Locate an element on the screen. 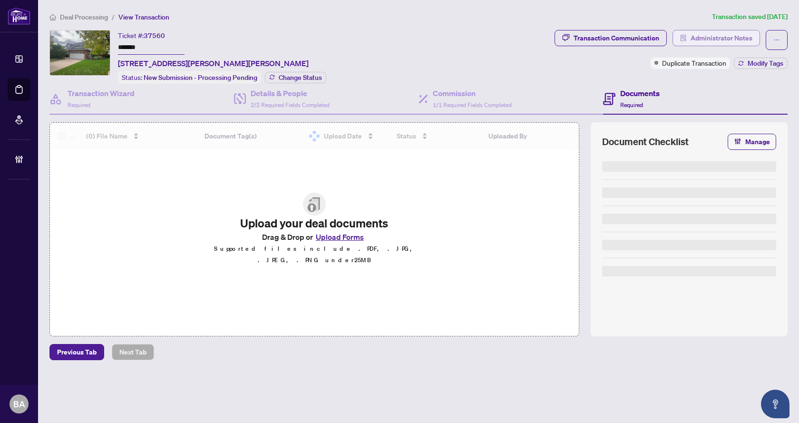 The image size is (799, 423). span: Document Checklist is located at coordinates (646, 142).